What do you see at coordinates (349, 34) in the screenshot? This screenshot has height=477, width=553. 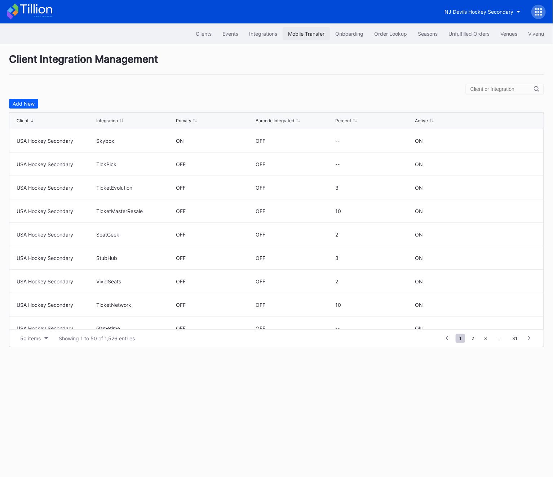 I see `a: Onboarding` at bounding box center [349, 34].